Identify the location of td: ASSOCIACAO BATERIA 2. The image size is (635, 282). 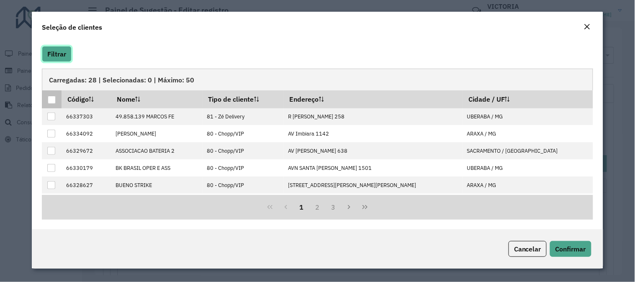
(157, 151).